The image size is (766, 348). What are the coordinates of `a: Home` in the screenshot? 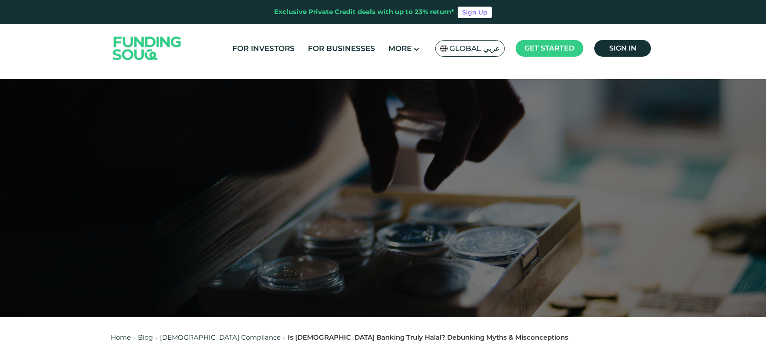 It's located at (121, 337).